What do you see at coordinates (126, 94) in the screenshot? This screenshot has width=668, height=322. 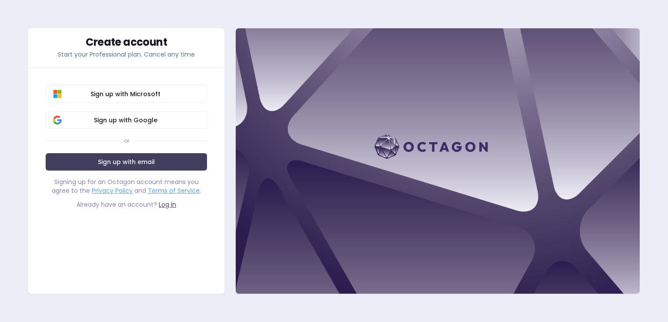 I see `button: Sign up with Microsoft` at bounding box center [126, 94].